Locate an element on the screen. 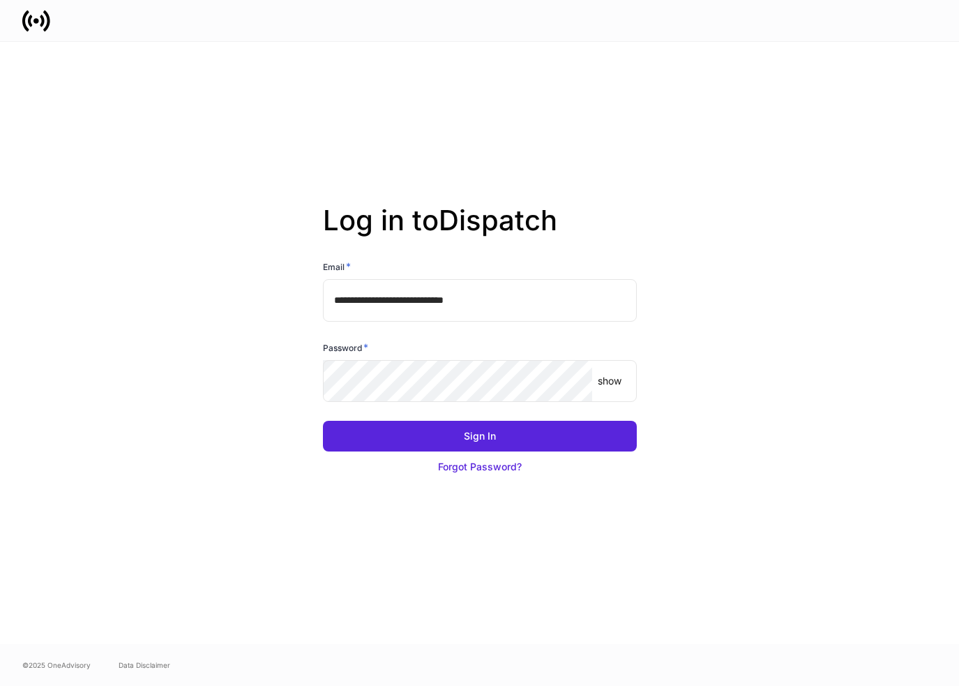 Image resolution: width=959 pixels, height=686 pixels. h2: Log in to Dispatch is located at coordinates (480, 232).